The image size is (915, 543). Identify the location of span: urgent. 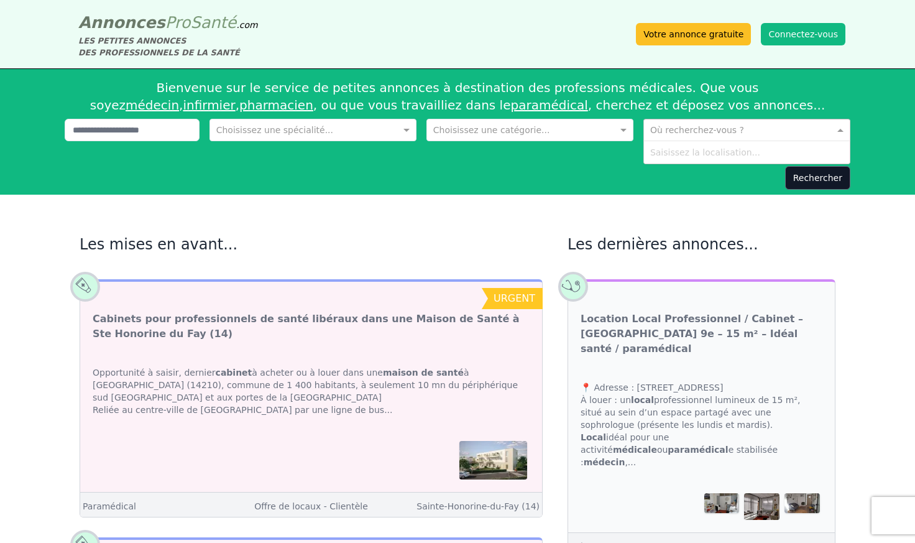
(514, 298).